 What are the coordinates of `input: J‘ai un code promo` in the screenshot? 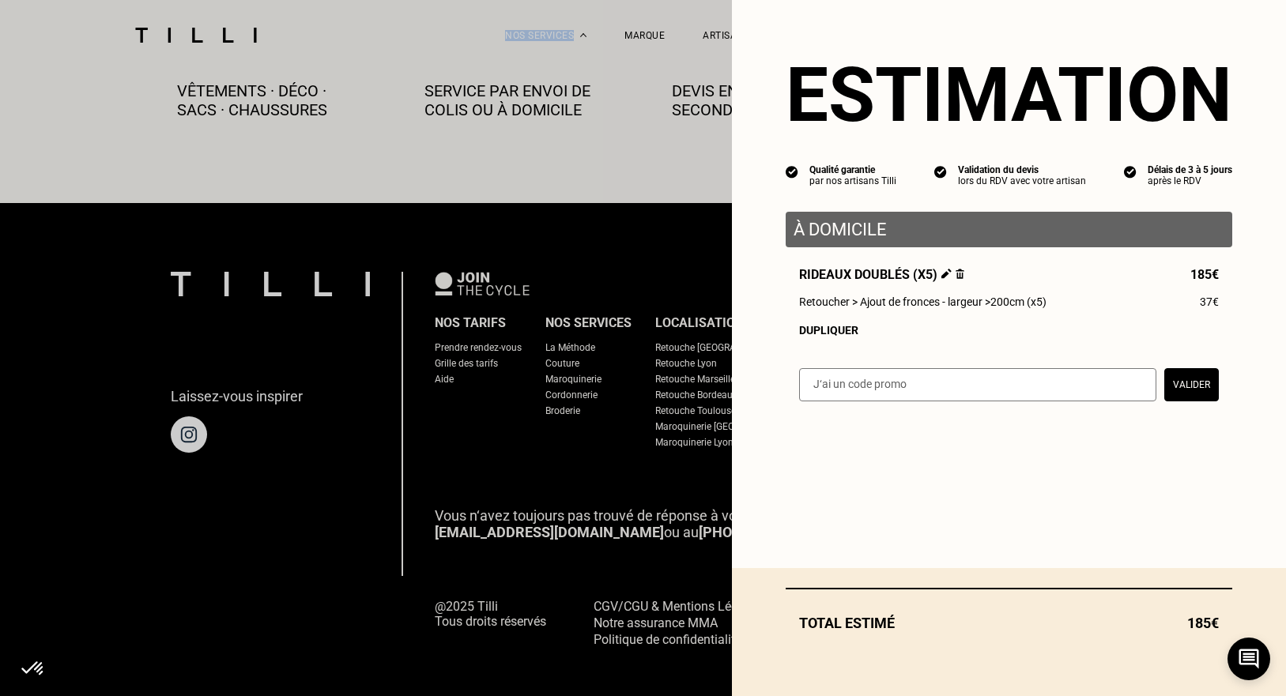 It's located at (978, 385).